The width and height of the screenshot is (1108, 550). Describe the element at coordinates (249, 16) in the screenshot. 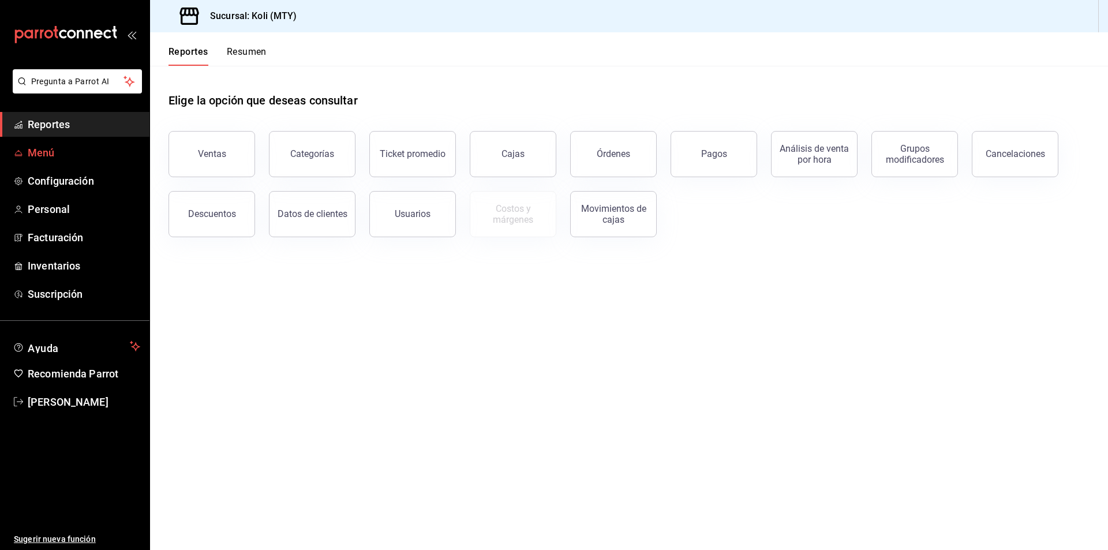

I see `h3: Sucursal: Koli (MTY)` at that location.